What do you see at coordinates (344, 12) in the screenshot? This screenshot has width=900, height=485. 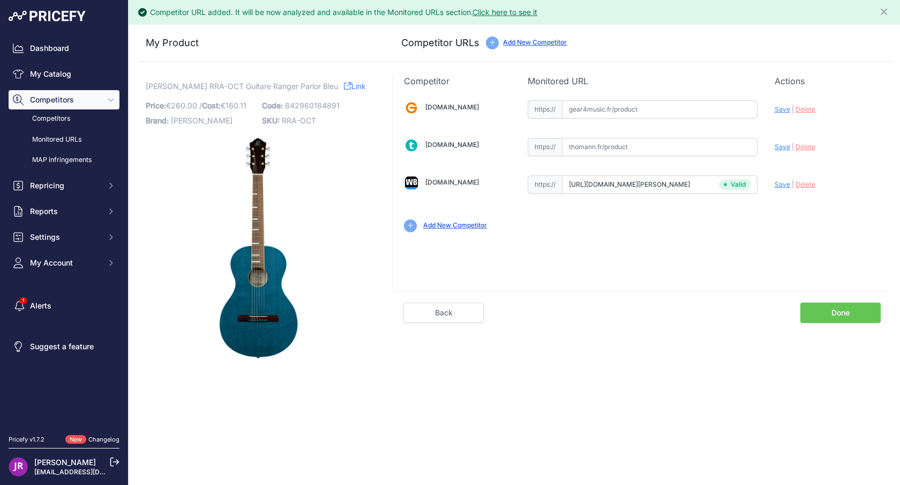 I see `div: Competitor URL added. It will be now analyzed and available in the Monitored URLs section.` at bounding box center [344, 12].